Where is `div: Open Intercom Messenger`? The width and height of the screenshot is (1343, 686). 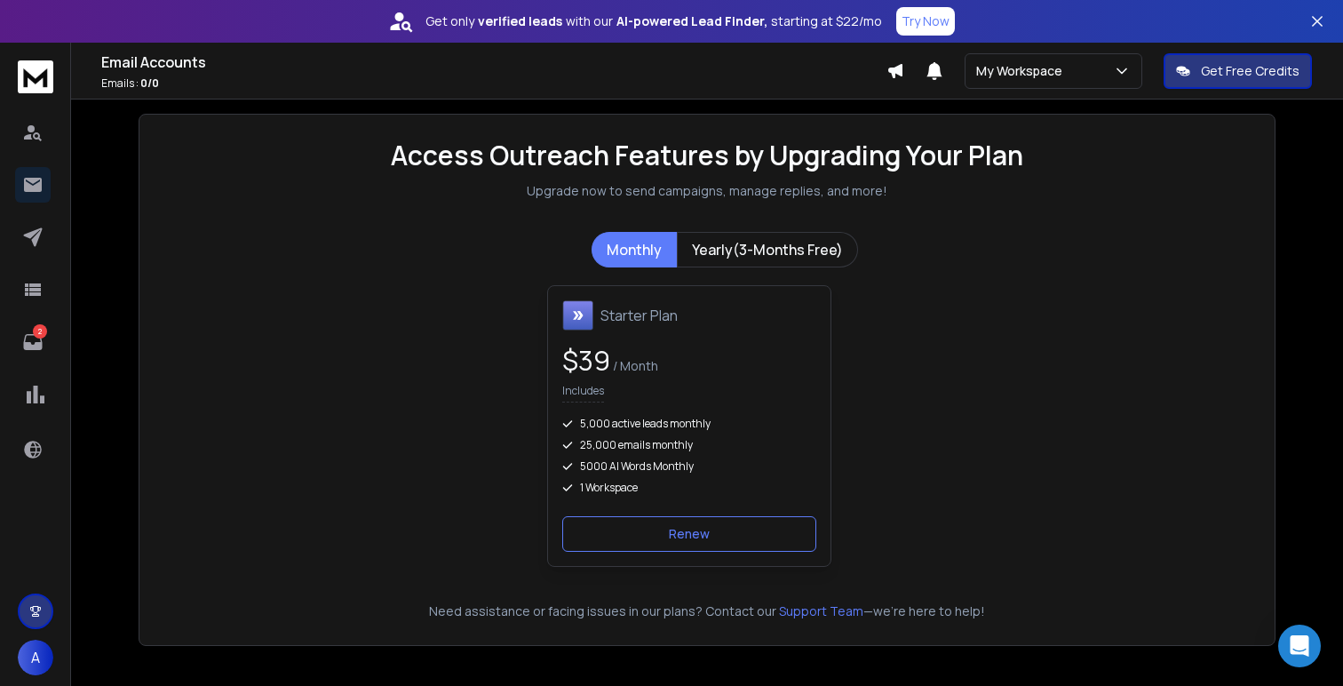
div: Open Intercom Messenger is located at coordinates (1300, 646).